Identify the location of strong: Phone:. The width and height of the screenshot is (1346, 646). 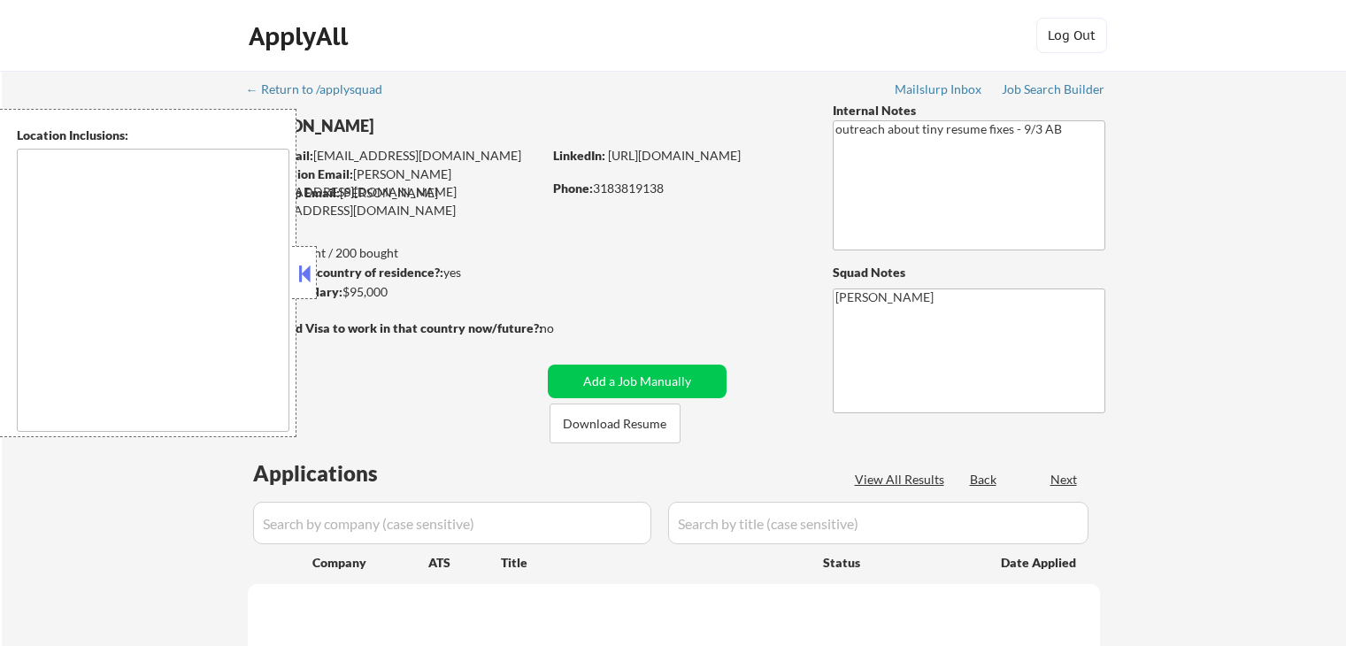
(572, 188).